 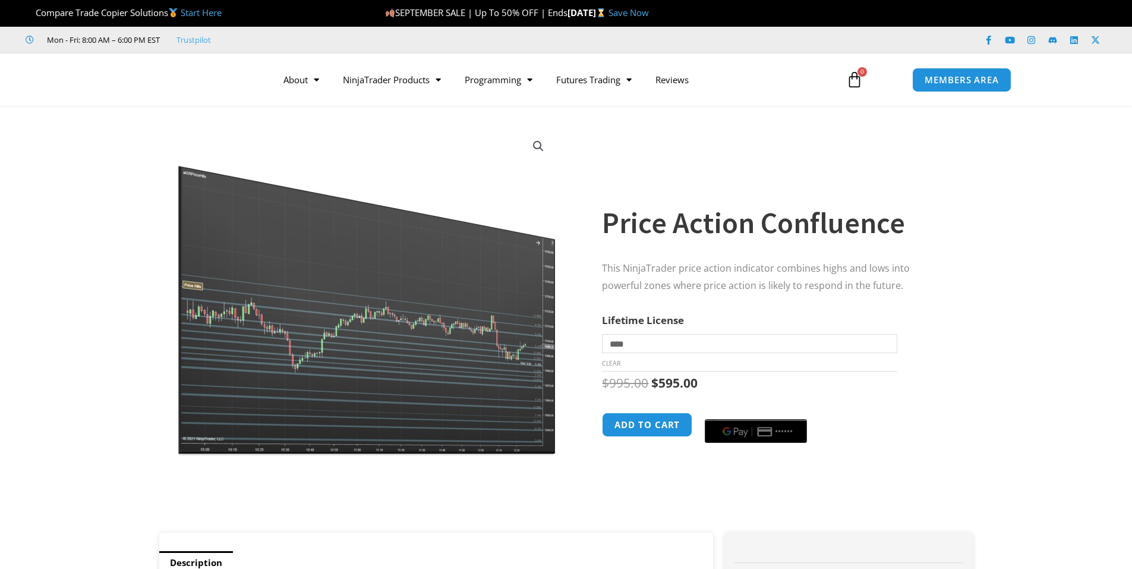 I want to click on span: MEMBERS AREA, so click(x=961, y=80).